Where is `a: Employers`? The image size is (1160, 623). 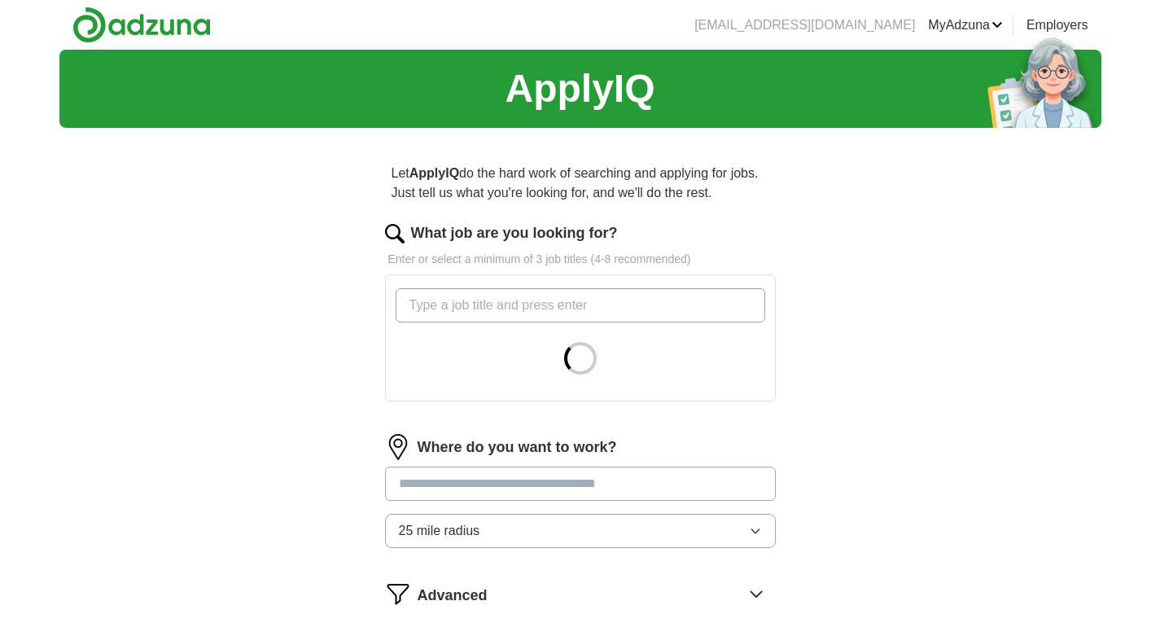
a: Employers is located at coordinates (1057, 25).